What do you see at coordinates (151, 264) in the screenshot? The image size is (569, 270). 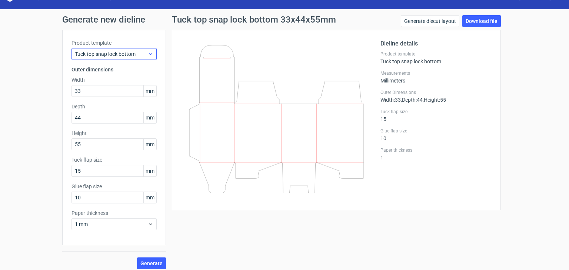 I see `span: Generate` at bounding box center [151, 264].